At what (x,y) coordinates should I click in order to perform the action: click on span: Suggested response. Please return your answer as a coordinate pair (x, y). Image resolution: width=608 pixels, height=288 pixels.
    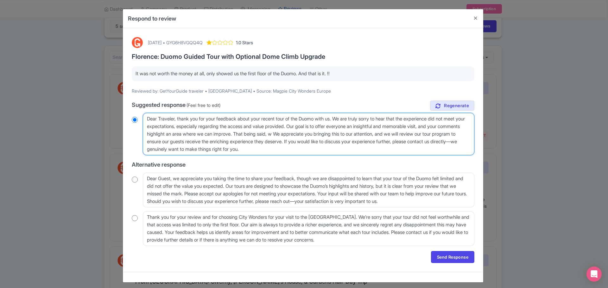
    Looking at the image, I should click on (159, 105).